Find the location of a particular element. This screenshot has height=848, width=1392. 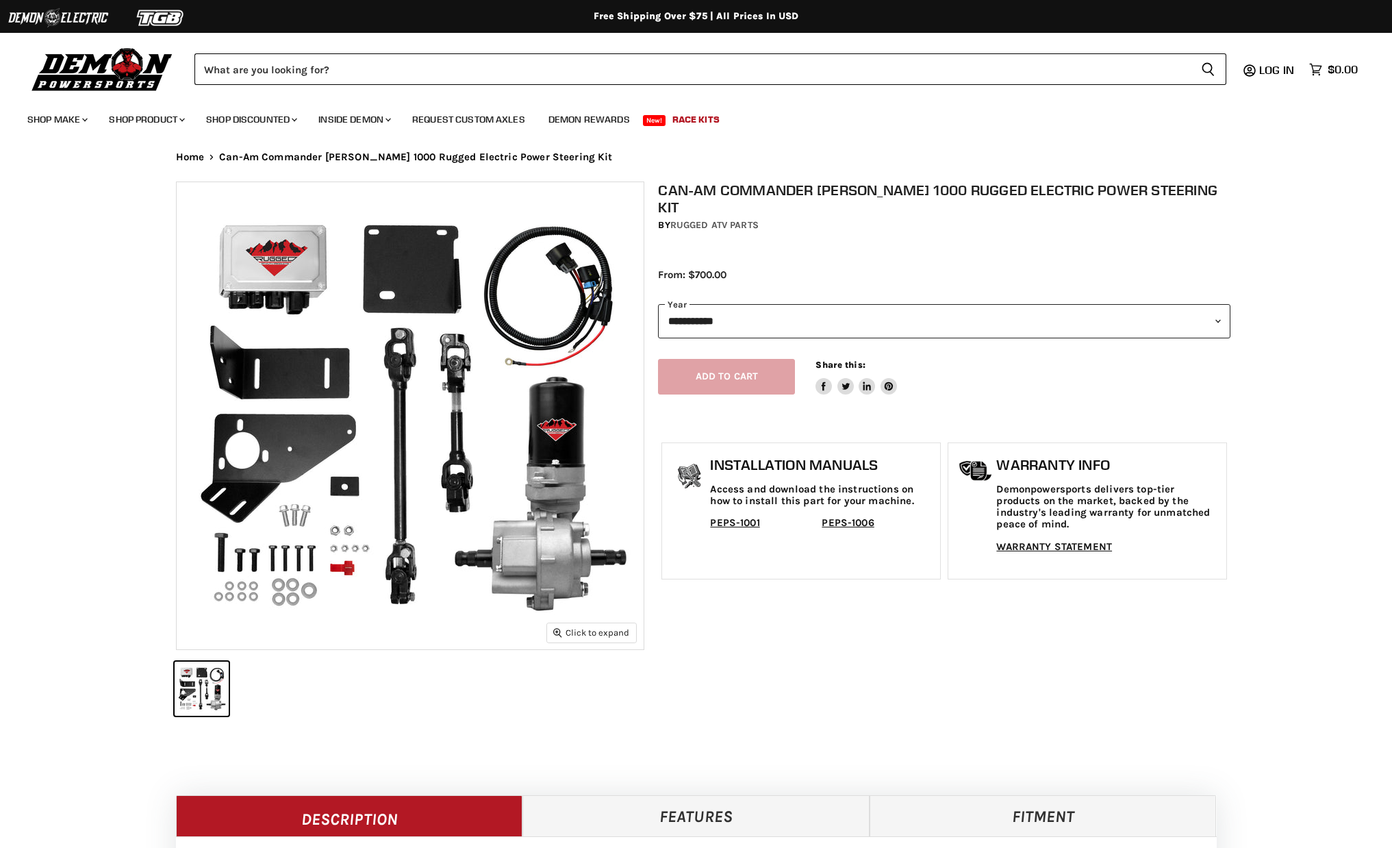

img: Demon Electric Logo 2 is located at coordinates (58, 18).